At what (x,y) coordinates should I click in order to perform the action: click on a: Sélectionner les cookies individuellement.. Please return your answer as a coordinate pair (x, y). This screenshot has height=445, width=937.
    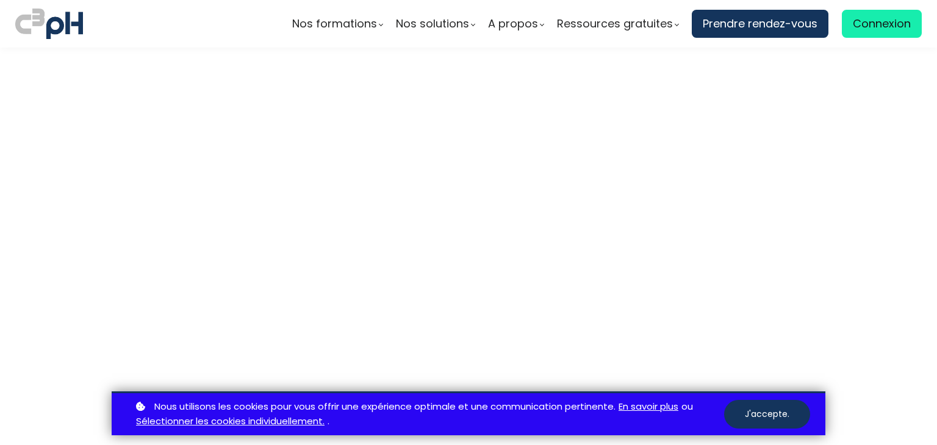
    Looking at the image, I should click on (230, 421).